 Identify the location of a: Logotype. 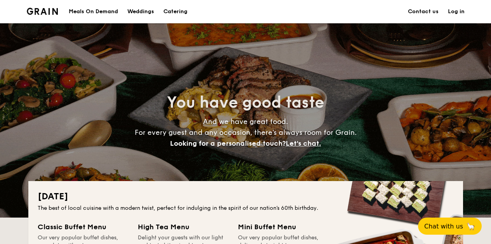
(42, 11).